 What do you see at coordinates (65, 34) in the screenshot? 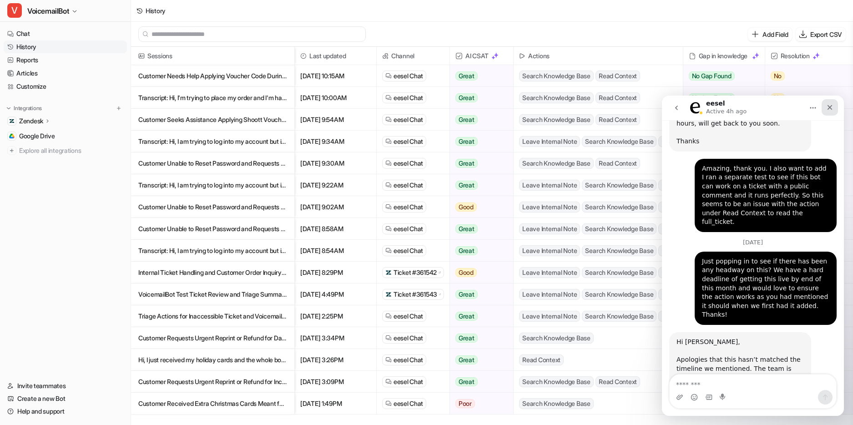
I see `a: Chat` at bounding box center [65, 34].